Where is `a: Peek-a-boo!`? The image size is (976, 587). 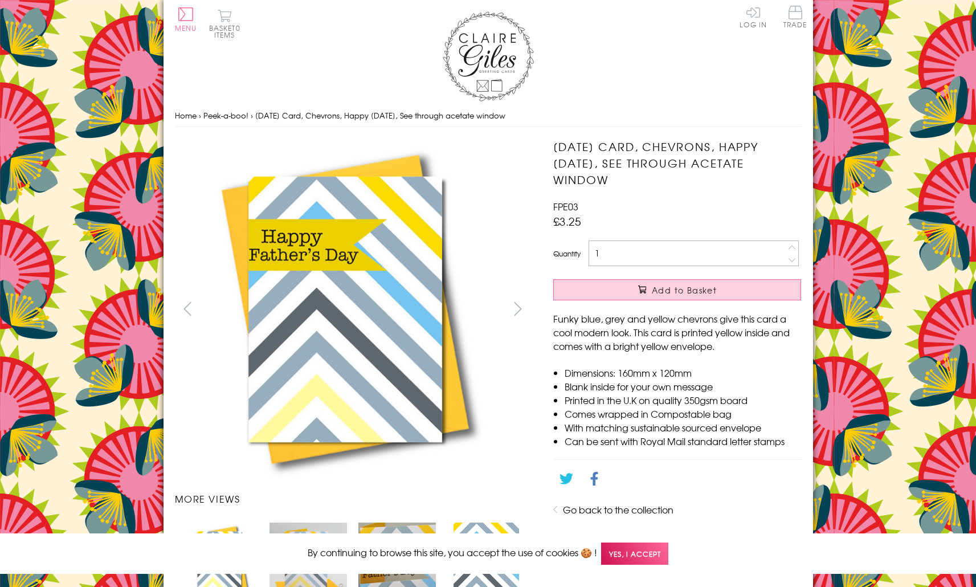 a: Peek-a-boo! is located at coordinates (226, 115).